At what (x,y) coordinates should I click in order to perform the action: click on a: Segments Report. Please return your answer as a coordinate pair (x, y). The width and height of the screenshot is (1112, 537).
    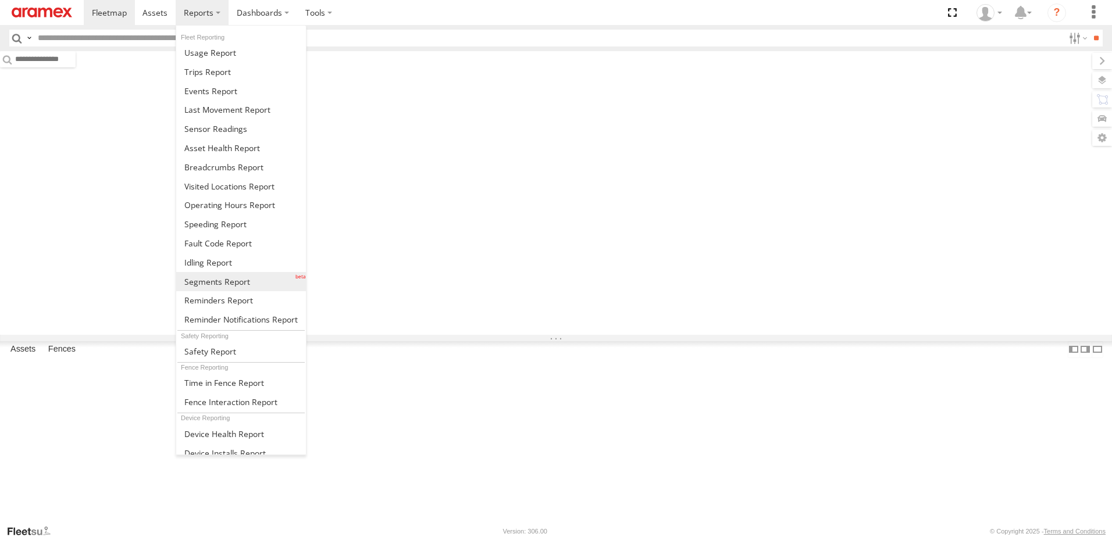
    Looking at the image, I should click on (241, 281).